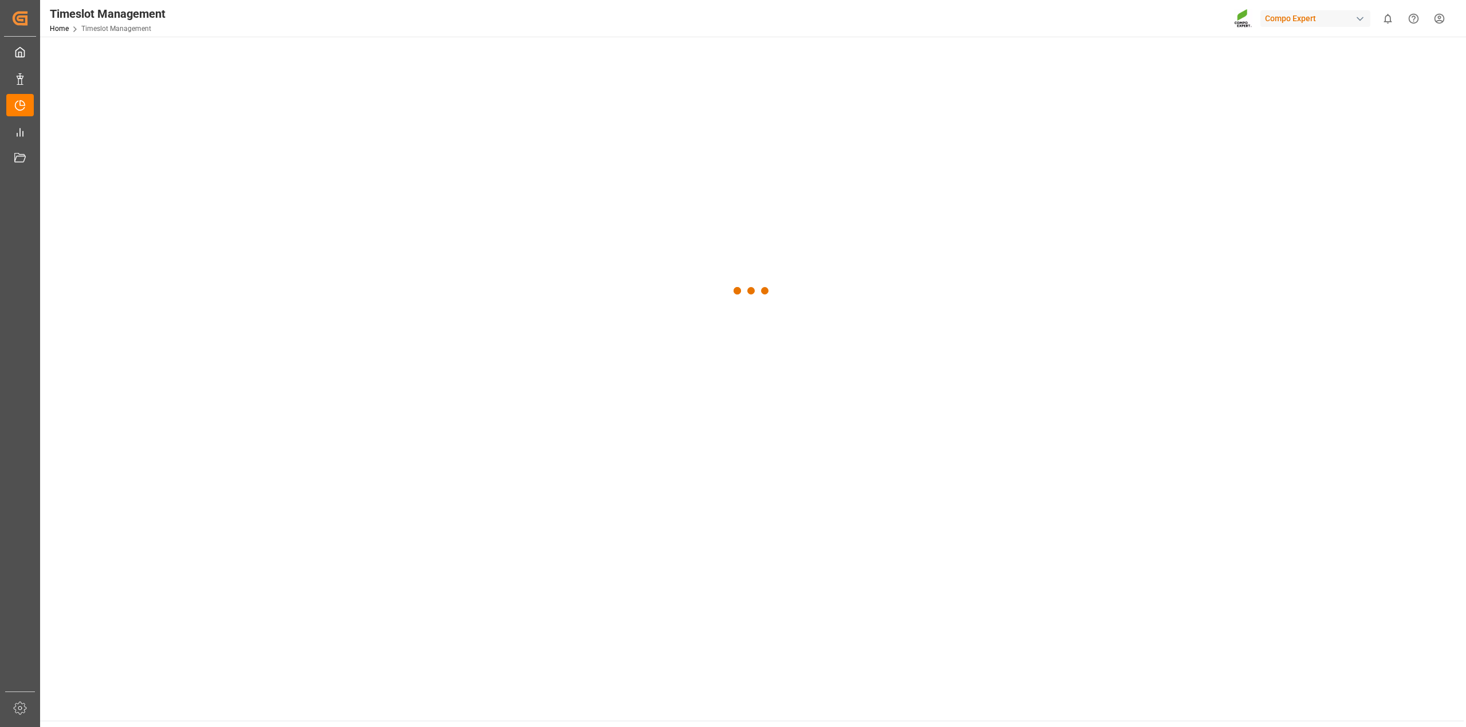  Describe the element at coordinates (1318, 18) in the screenshot. I see `button: Compo Expert` at that location.